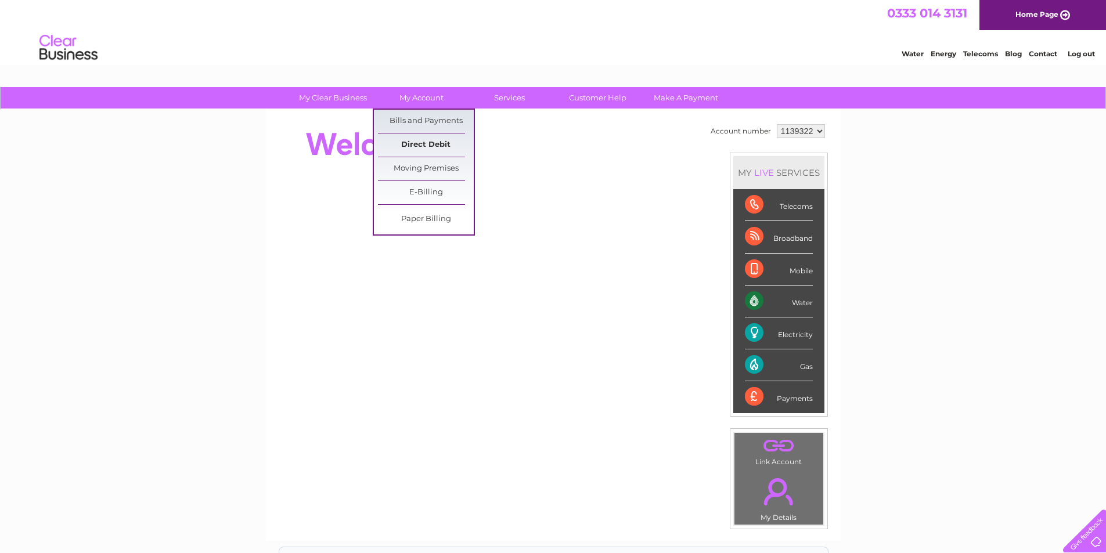 This screenshot has height=553, width=1106. What do you see at coordinates (1013, 53) in the screenshot?
I see `a: Blog` at bounding box center [1013, 53].